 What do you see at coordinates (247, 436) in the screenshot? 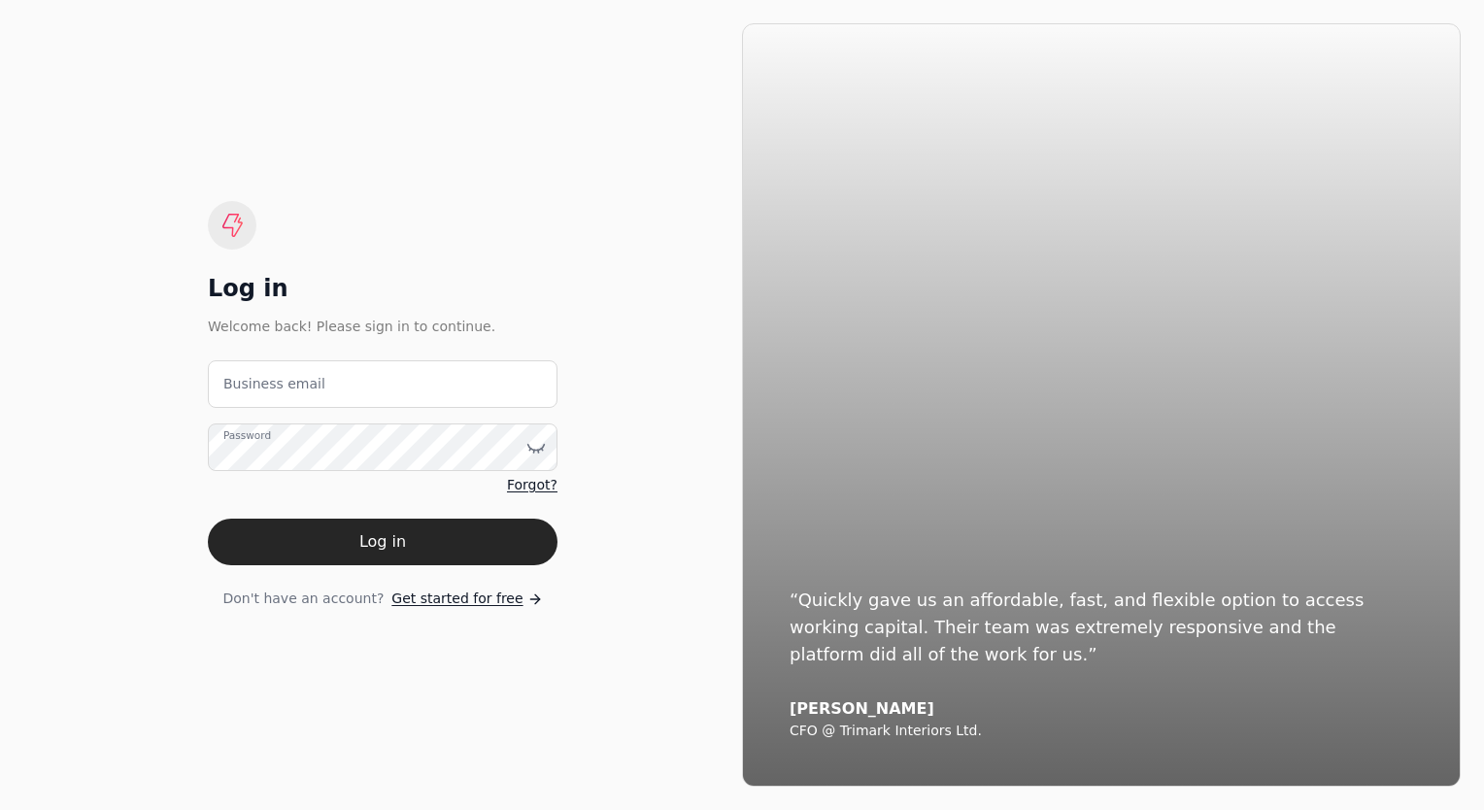
I see `label: Password` at bounding box center [247, 436].